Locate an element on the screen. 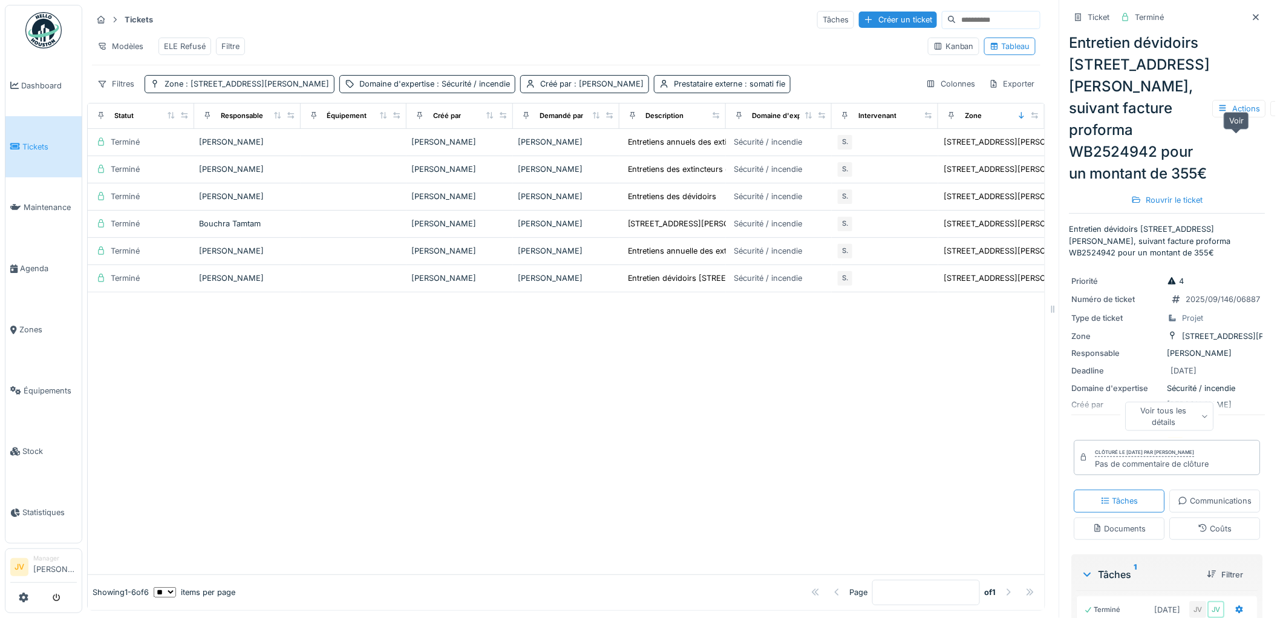 Image resolution: width=1280 pixels, height=618 pixels. div: Équipement is located at coordinates (347, 116).